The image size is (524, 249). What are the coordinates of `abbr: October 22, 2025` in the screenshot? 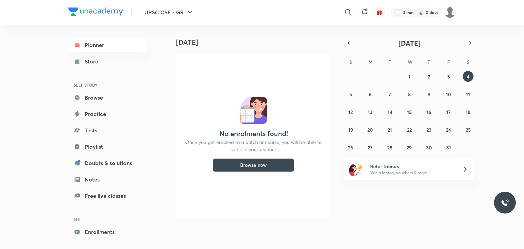 It's located at (410, 130).